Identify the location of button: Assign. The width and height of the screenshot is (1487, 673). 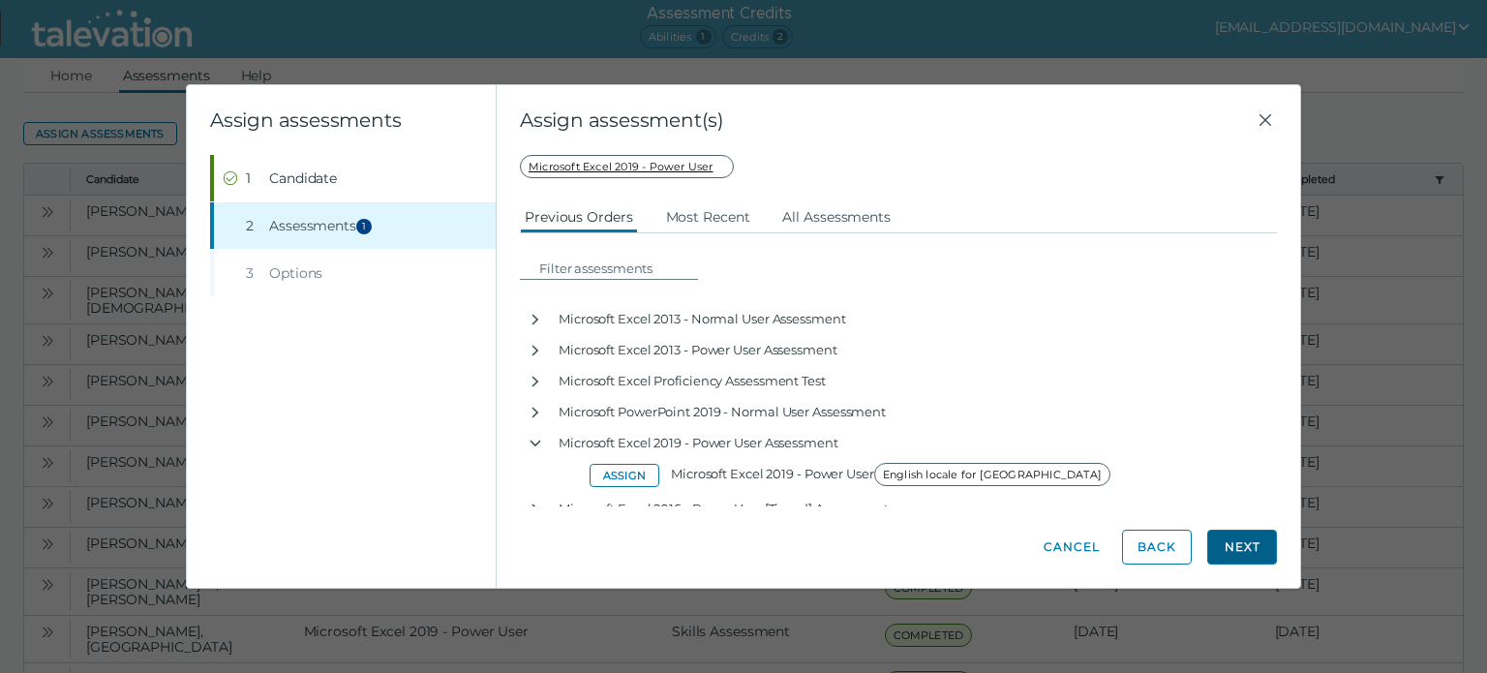
(625, 475).